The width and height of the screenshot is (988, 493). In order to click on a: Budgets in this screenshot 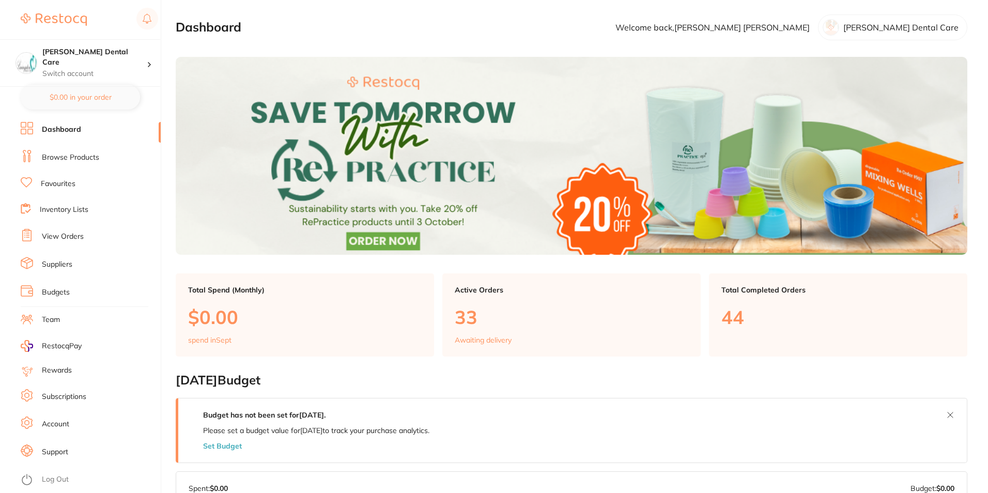, I will do `click(56, 293)`.